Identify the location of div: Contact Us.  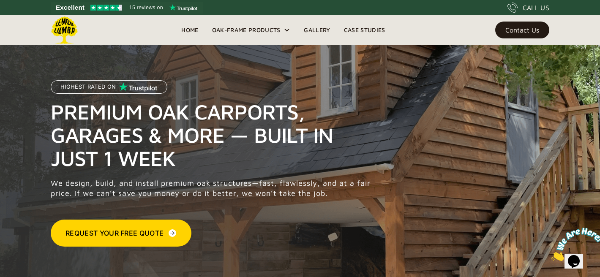
(522, 30).